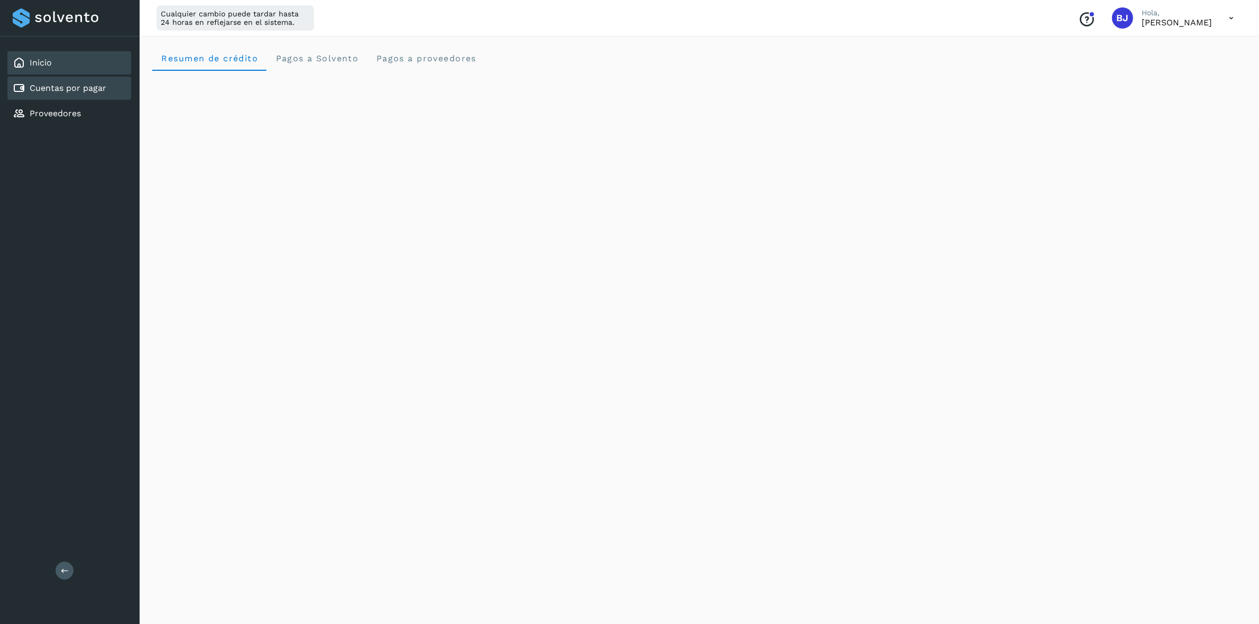 The width and height of the screenshot is (1259, 624). What do you see at coordinates (317, 58) in the screenshot?
I see `span: Pagos a Solvento` at bounding box center [317, 58].